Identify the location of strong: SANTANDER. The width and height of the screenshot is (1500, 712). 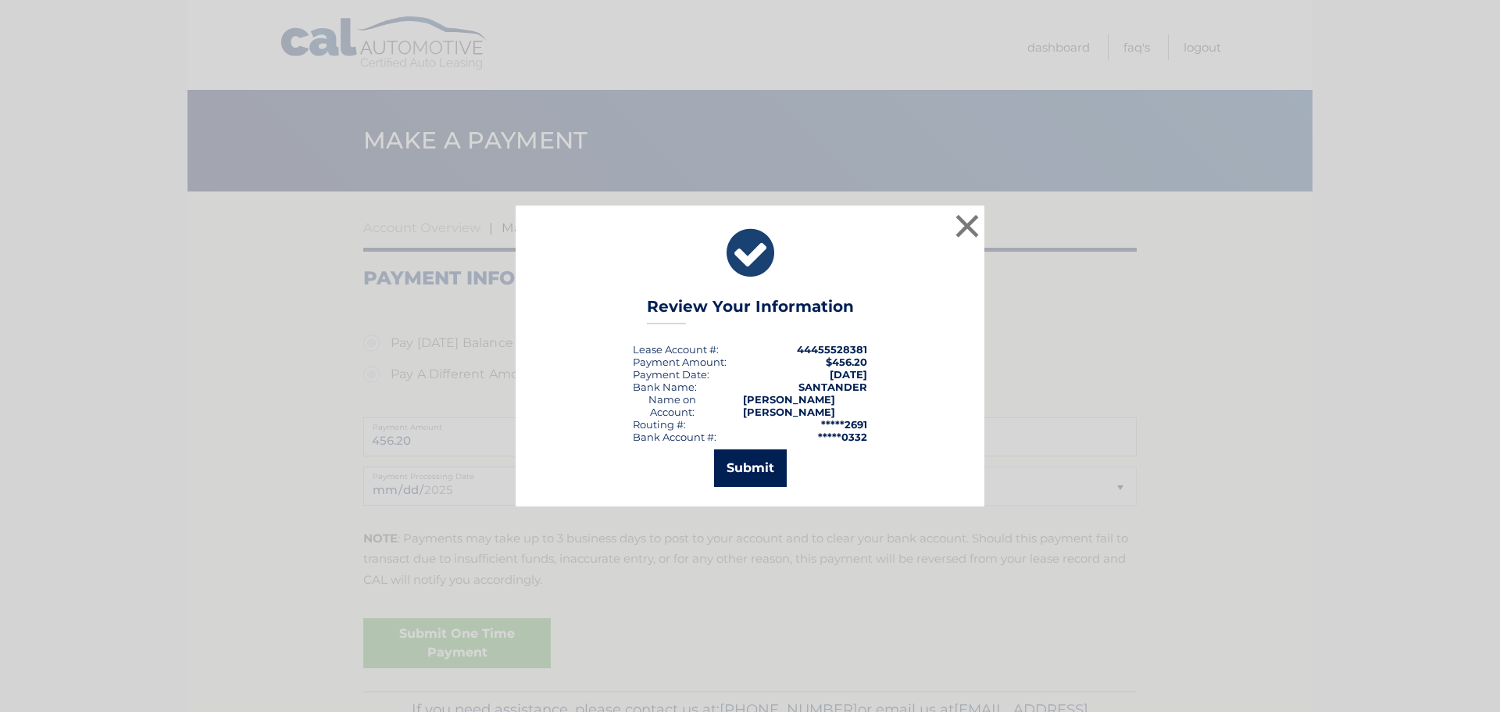
(833, 387).